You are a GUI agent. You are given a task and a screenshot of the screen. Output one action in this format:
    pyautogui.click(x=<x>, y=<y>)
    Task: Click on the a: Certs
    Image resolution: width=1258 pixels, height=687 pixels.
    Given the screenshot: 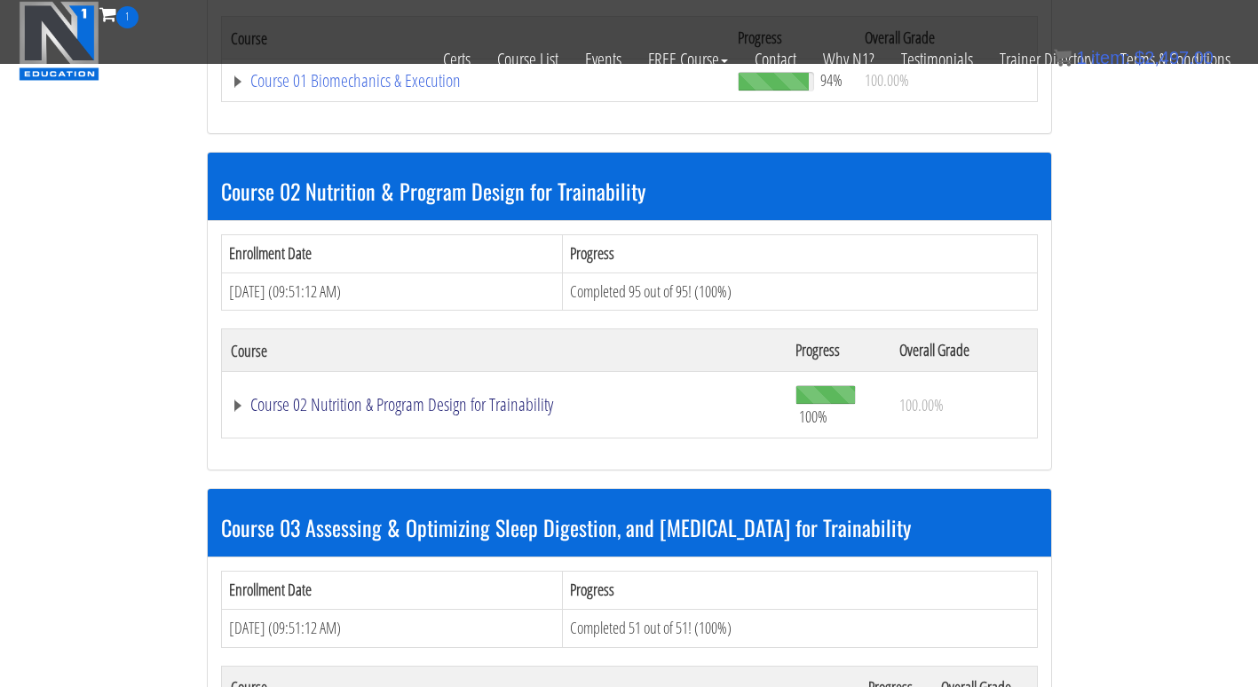 What is the action you would take?
    pyautogui.click(x=456, y=59)
    